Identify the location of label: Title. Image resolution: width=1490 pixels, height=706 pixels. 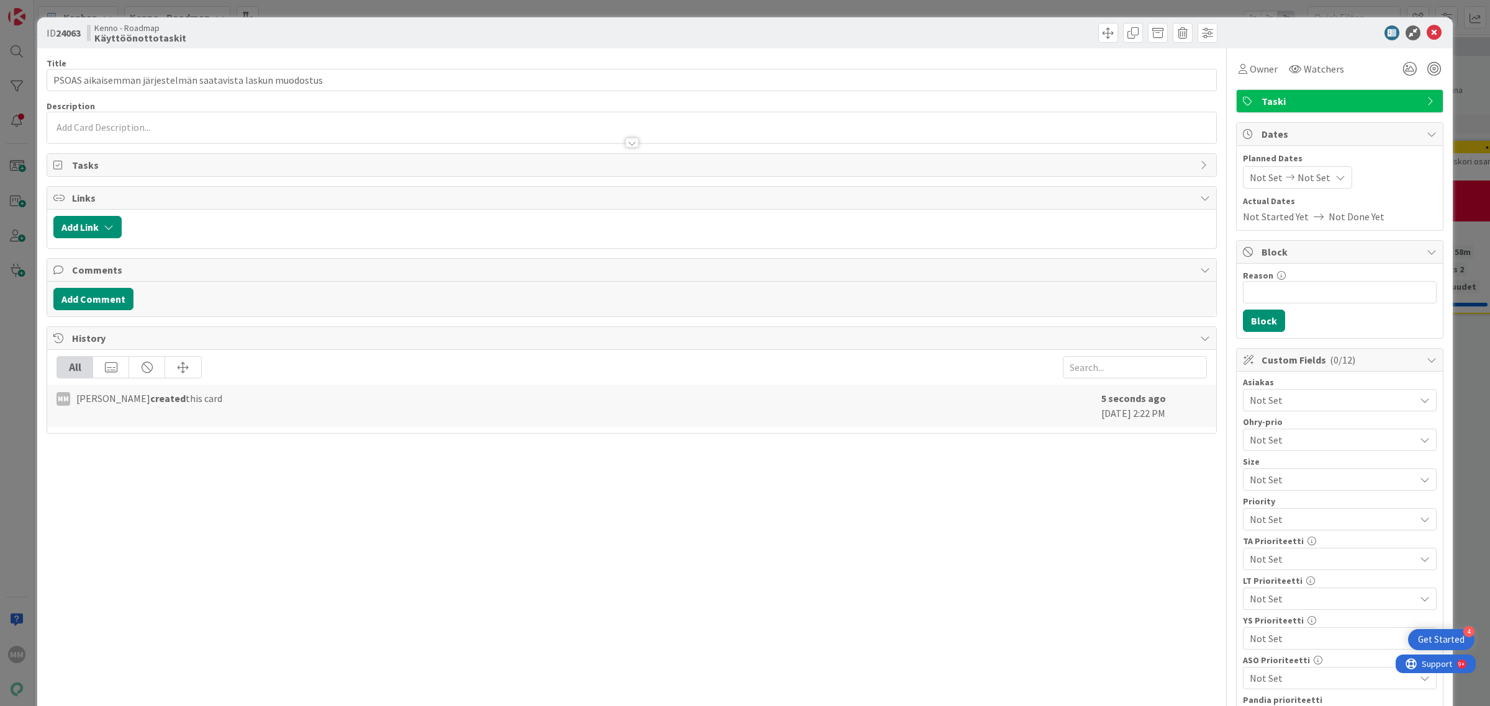
(56, 63).